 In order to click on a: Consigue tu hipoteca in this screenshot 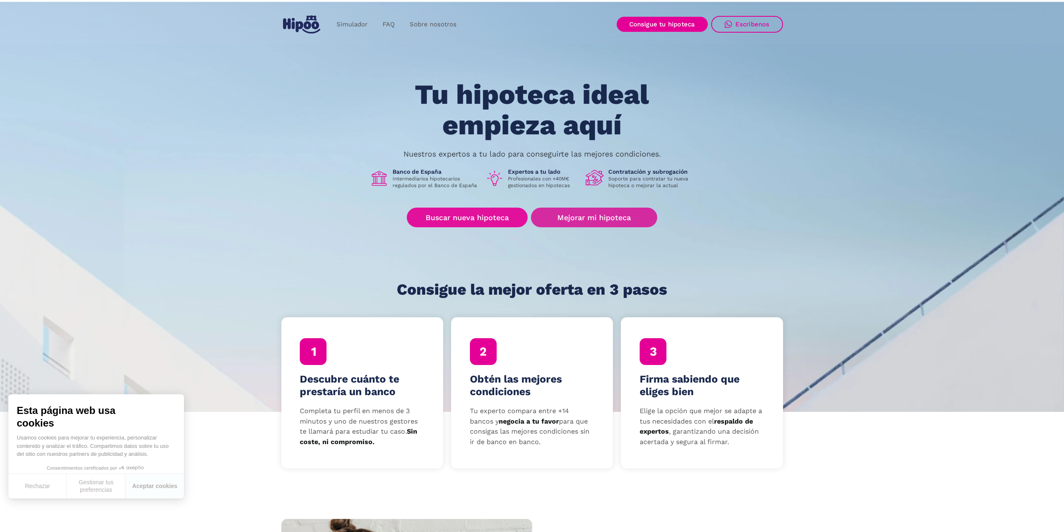, I will do `click(662, 24)`.